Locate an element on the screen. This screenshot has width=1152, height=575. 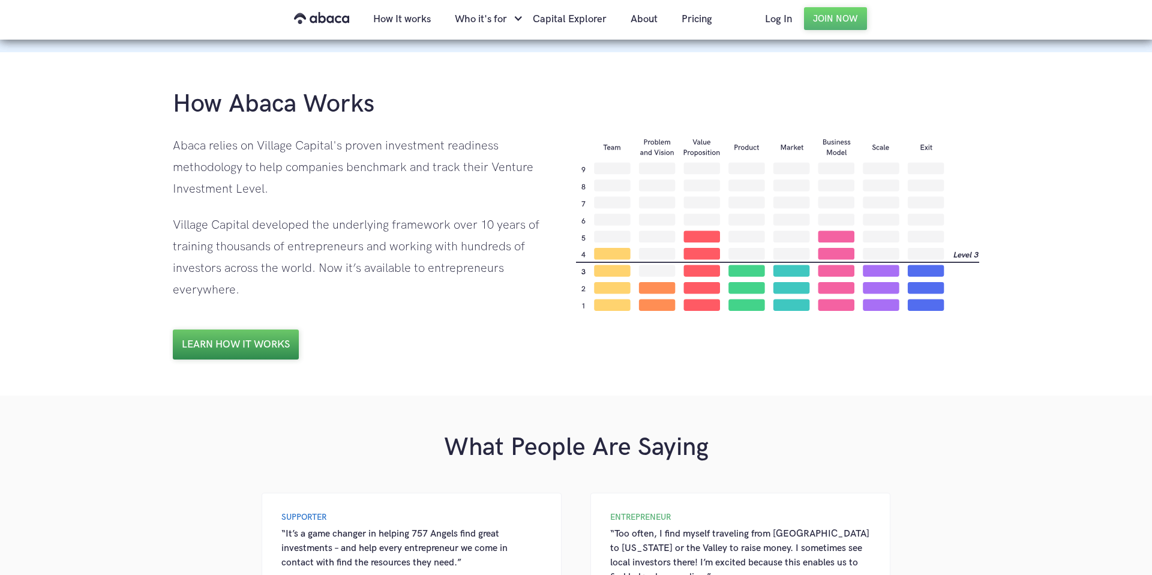
h1: How Abaca Works is located at coordinates (274, 104).